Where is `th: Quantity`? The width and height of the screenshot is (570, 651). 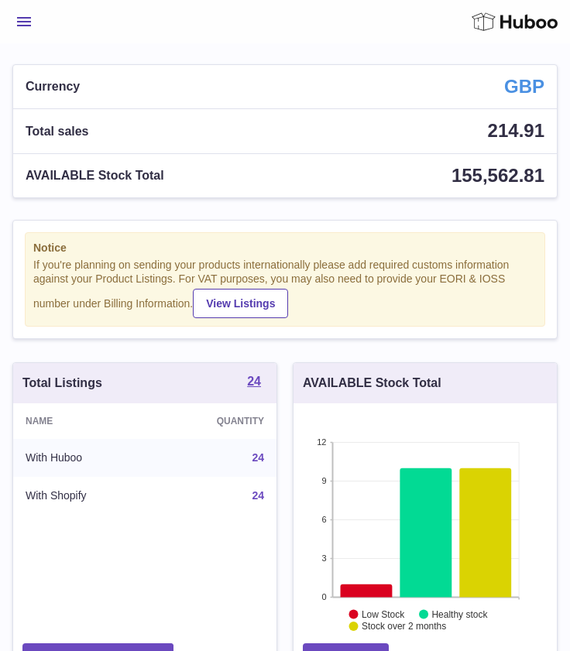
th: Quantity is located at coordinates (216, 421).